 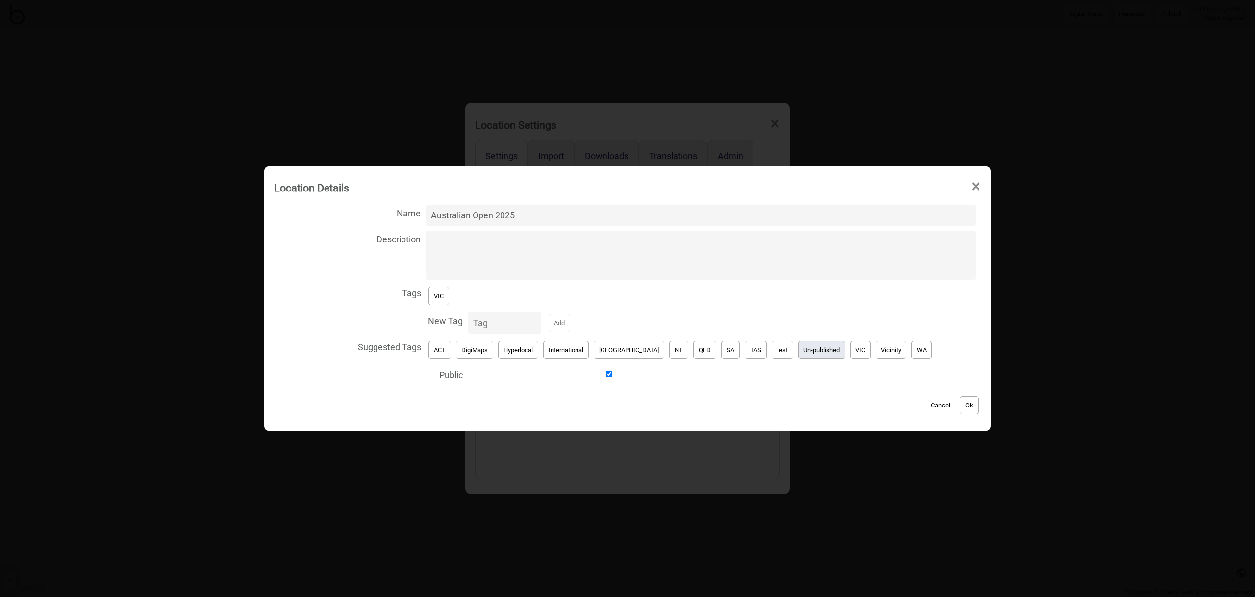 I want to click on span: Description, so click(x=347, y=238).